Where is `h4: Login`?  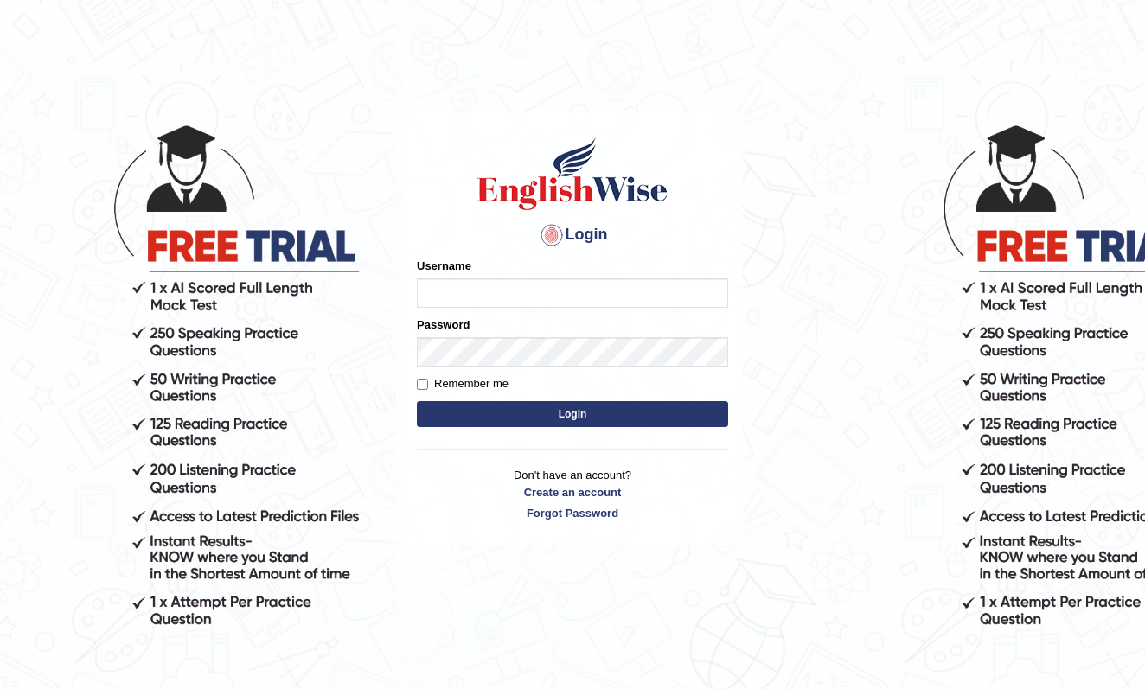
h4: Login is located at coordinates (573, 235).